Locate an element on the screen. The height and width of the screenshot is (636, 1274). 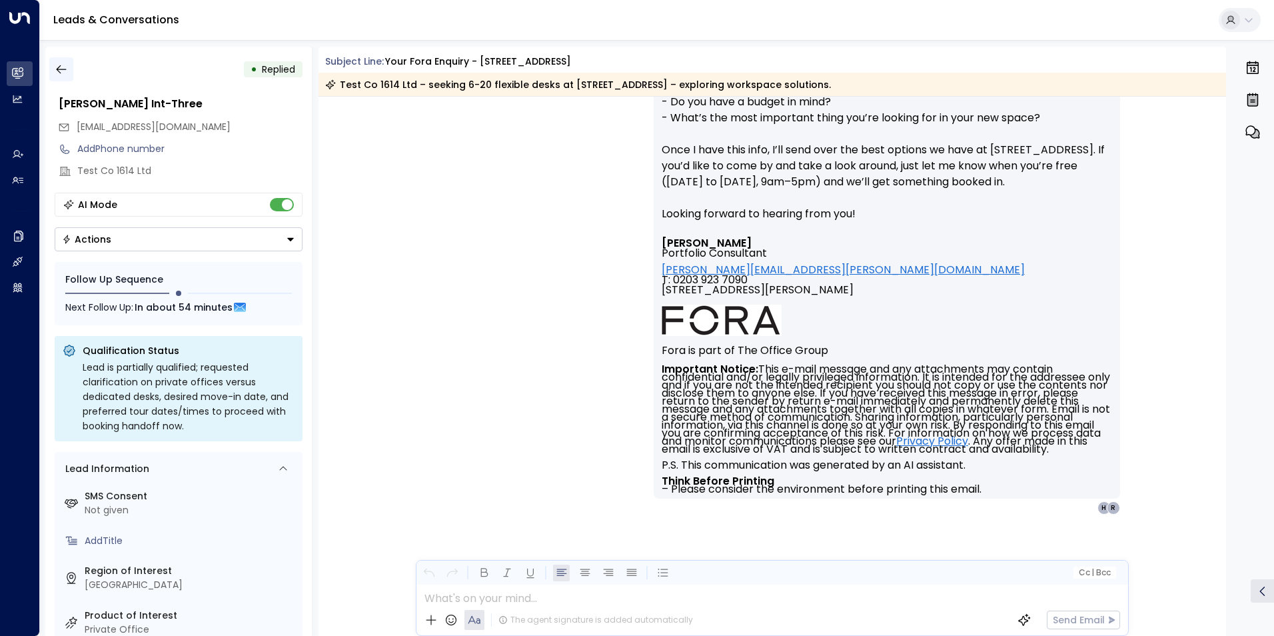
div: Lead Information is located at coordinates (105, 469).